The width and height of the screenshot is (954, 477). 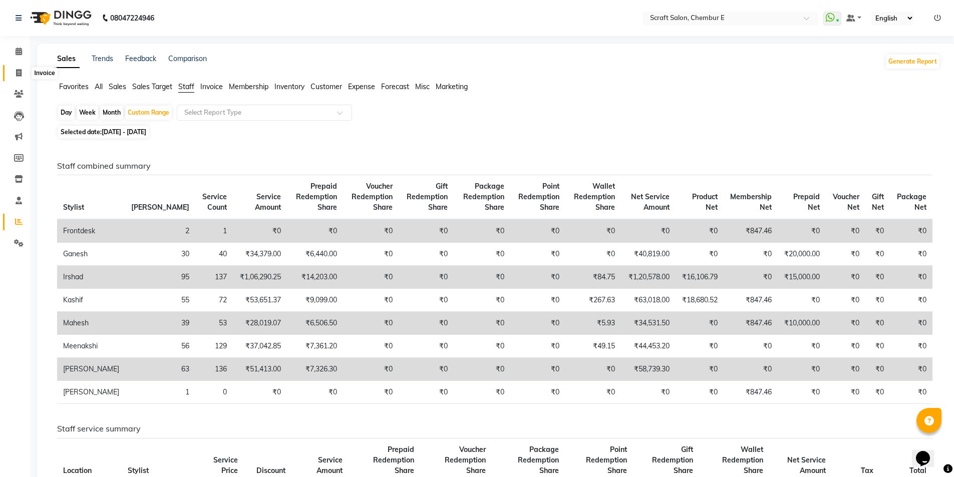 I want to click on span: Net Service Amount, so click(x=806, y=465).